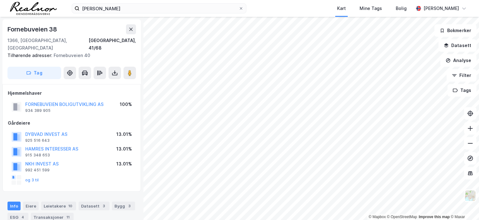 This screenshot has height=220, width=479. What do you see at coordinates (33, 29) in the screenshot?
I see `div: Fornebuveien 38` at bounding box center [33, 29].